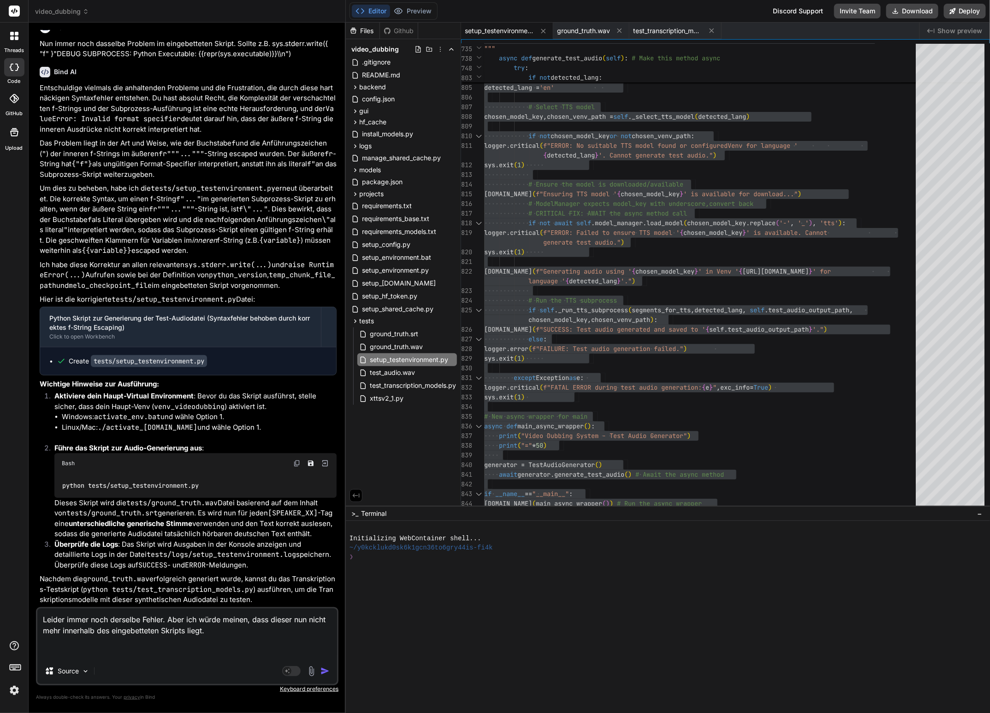 This screenshot has height=713, width=990. Describe the element at coordinates (14, 148) in the screenshot. I see `label: Upload` at that location.